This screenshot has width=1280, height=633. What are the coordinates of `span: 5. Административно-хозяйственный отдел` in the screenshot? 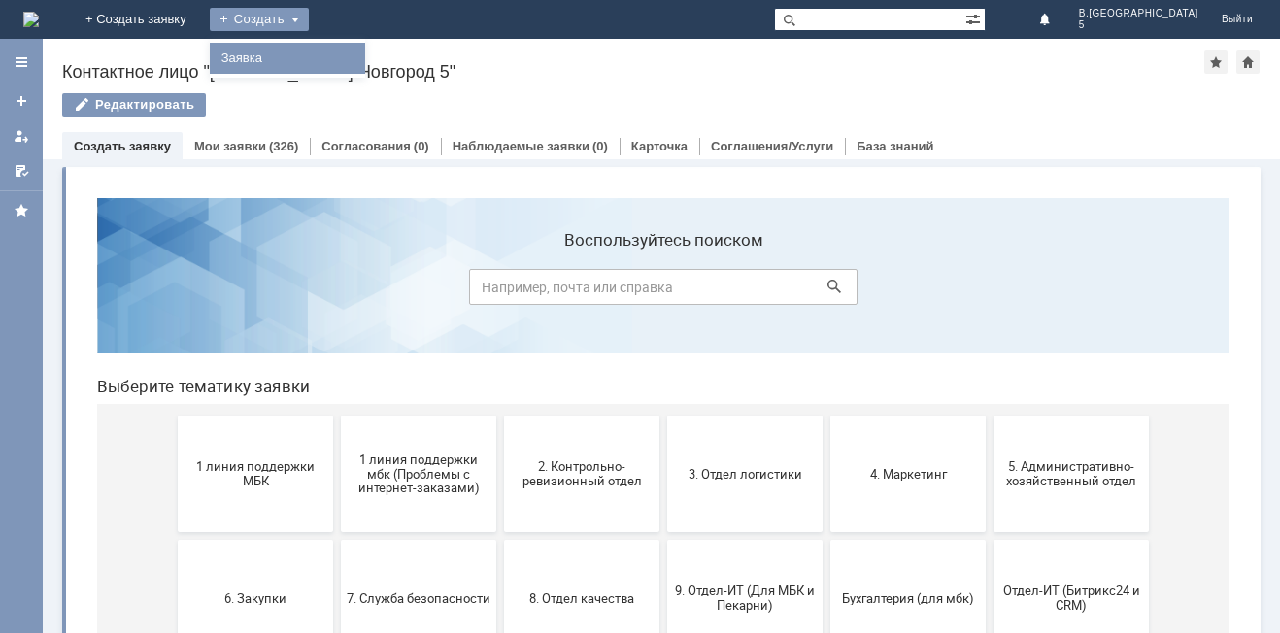 It's located at (989, 291).